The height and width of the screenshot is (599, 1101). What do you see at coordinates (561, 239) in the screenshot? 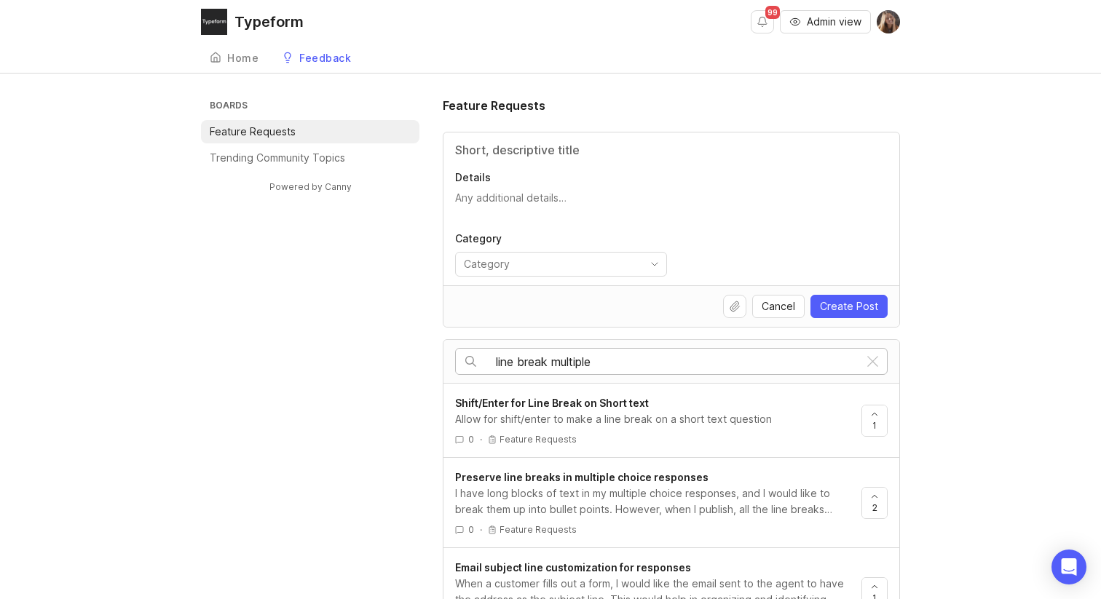
I see `p: Category` at bounding box center [561, 239].